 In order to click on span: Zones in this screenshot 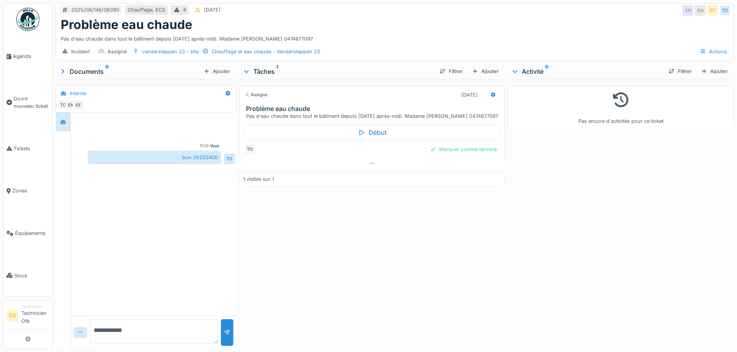, I will do `click(31, 191)`.